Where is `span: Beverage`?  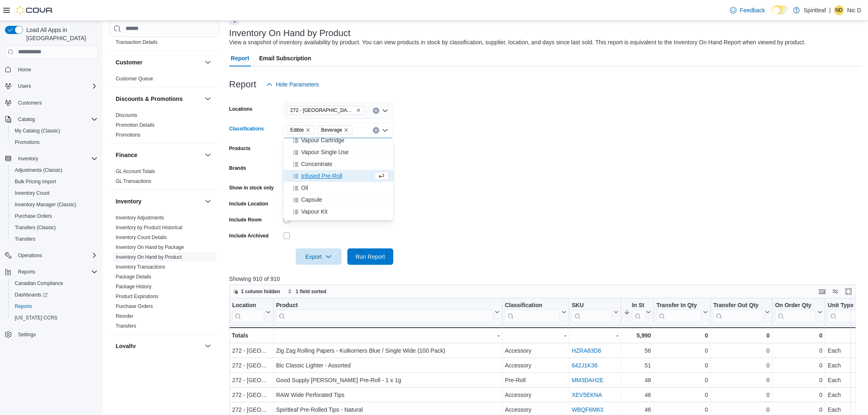
span: Beverage is located at coordinates (332, 130).